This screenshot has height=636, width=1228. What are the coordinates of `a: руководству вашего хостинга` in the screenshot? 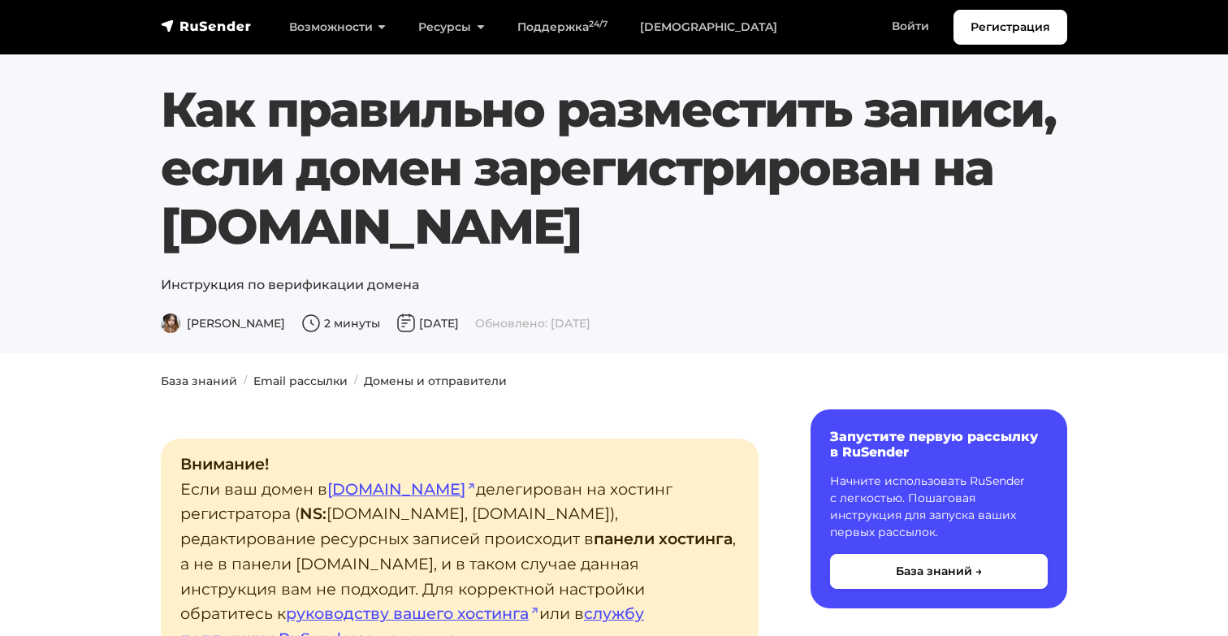 It's located at (413, 613).